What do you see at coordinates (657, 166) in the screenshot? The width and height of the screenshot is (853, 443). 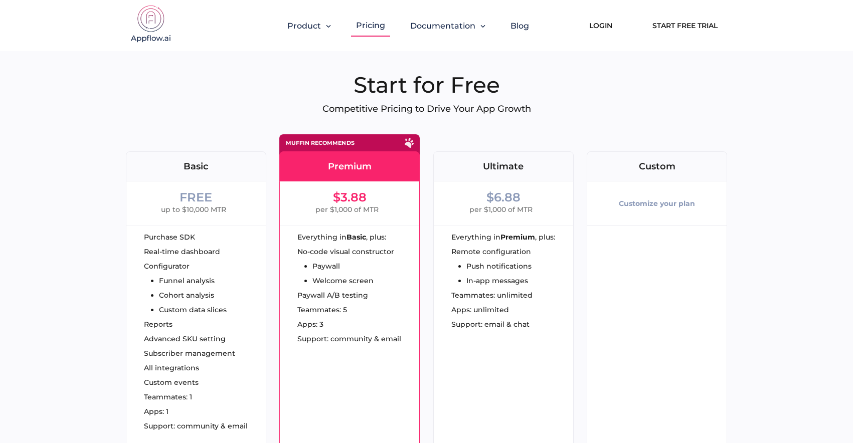 I see `div: Custom` at bounding box center [657, 166].